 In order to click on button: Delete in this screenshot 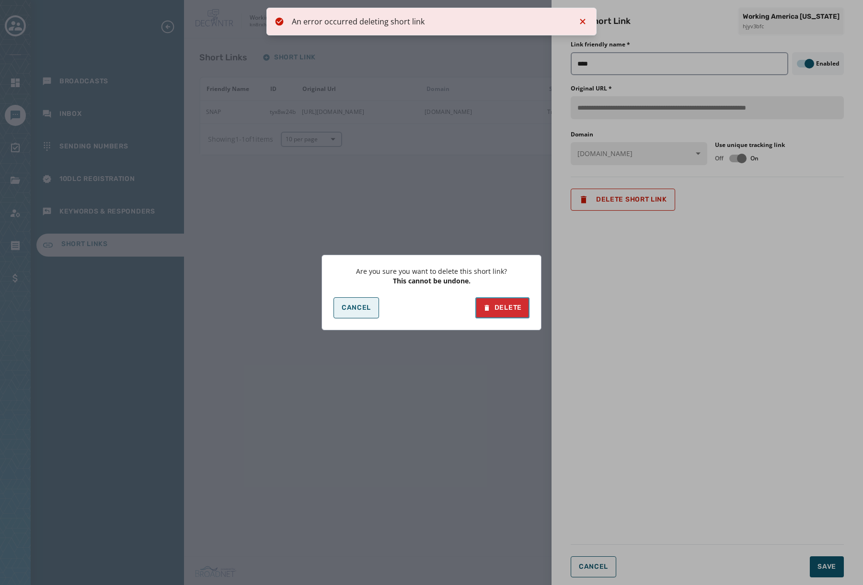, I will do `click(502, 308)`.